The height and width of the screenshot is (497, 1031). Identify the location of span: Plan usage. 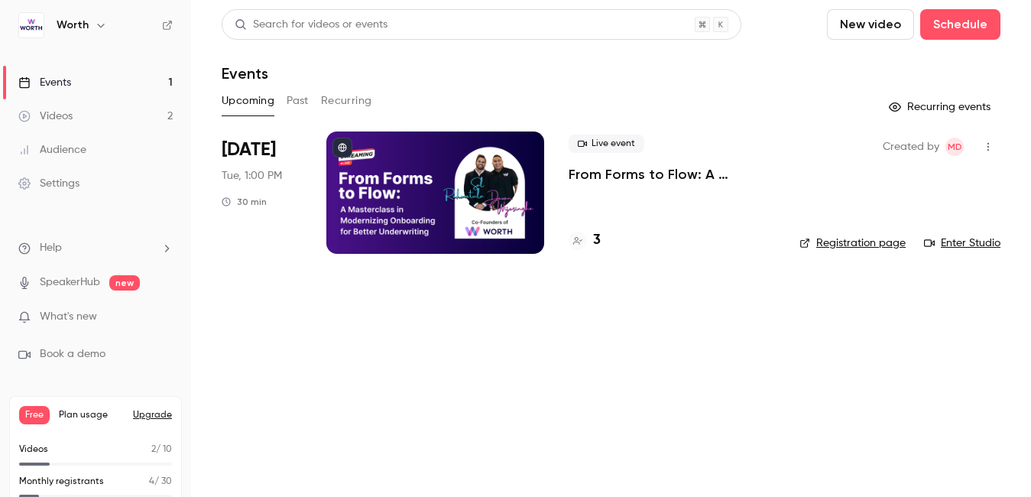
(91, 415).